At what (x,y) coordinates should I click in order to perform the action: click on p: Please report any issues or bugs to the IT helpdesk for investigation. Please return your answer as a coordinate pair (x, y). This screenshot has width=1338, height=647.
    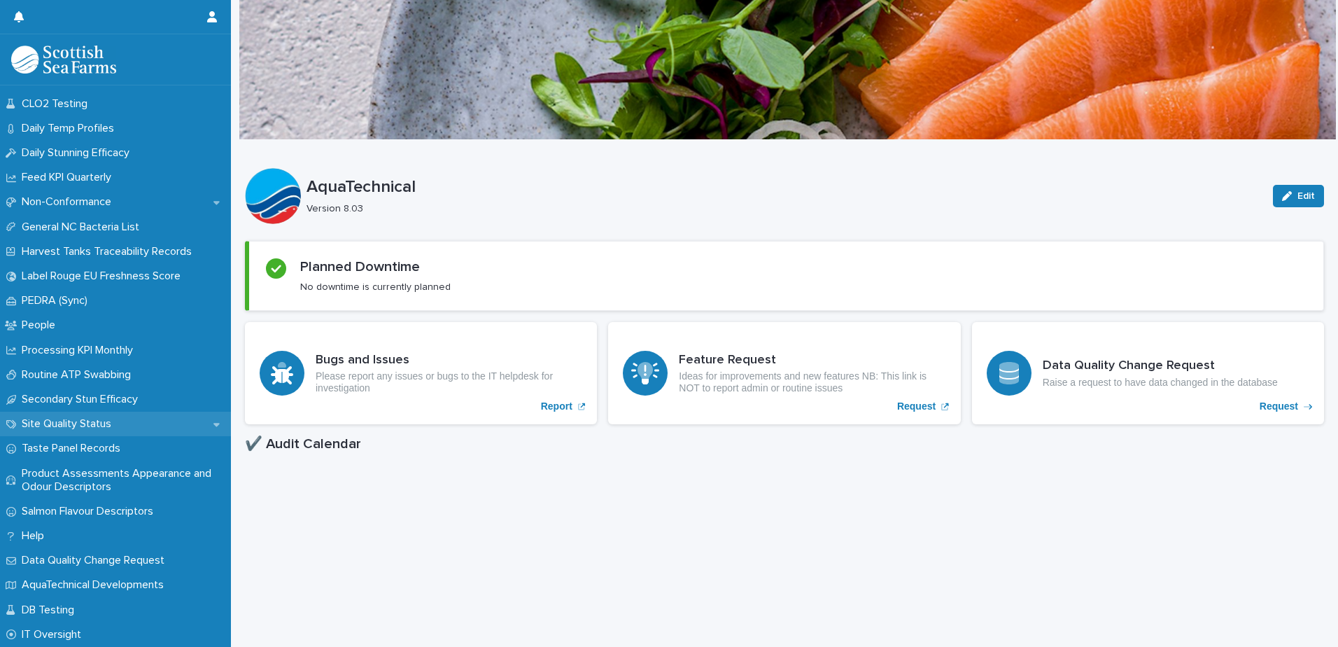
    Looking at the image, I should click on (448, 382).